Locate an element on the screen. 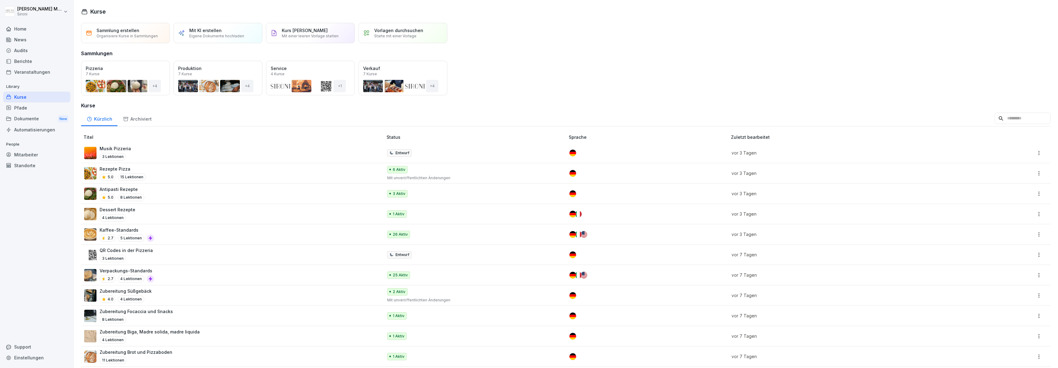  p: 6 Aktiv is located at coordinates (399, 170).